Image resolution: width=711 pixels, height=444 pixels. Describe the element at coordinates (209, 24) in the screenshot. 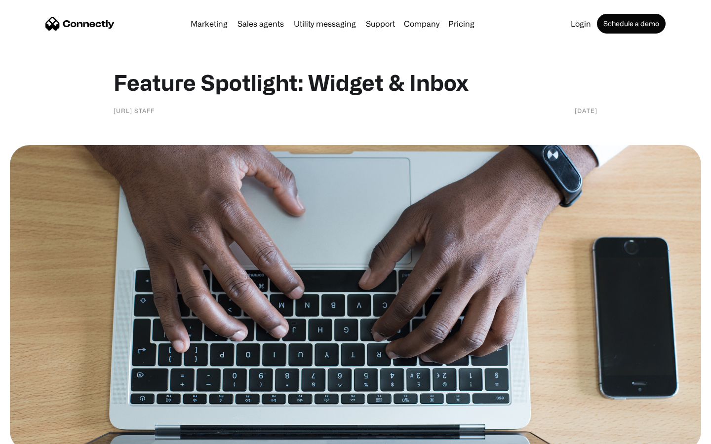

I see `a: Marketing` at that location.